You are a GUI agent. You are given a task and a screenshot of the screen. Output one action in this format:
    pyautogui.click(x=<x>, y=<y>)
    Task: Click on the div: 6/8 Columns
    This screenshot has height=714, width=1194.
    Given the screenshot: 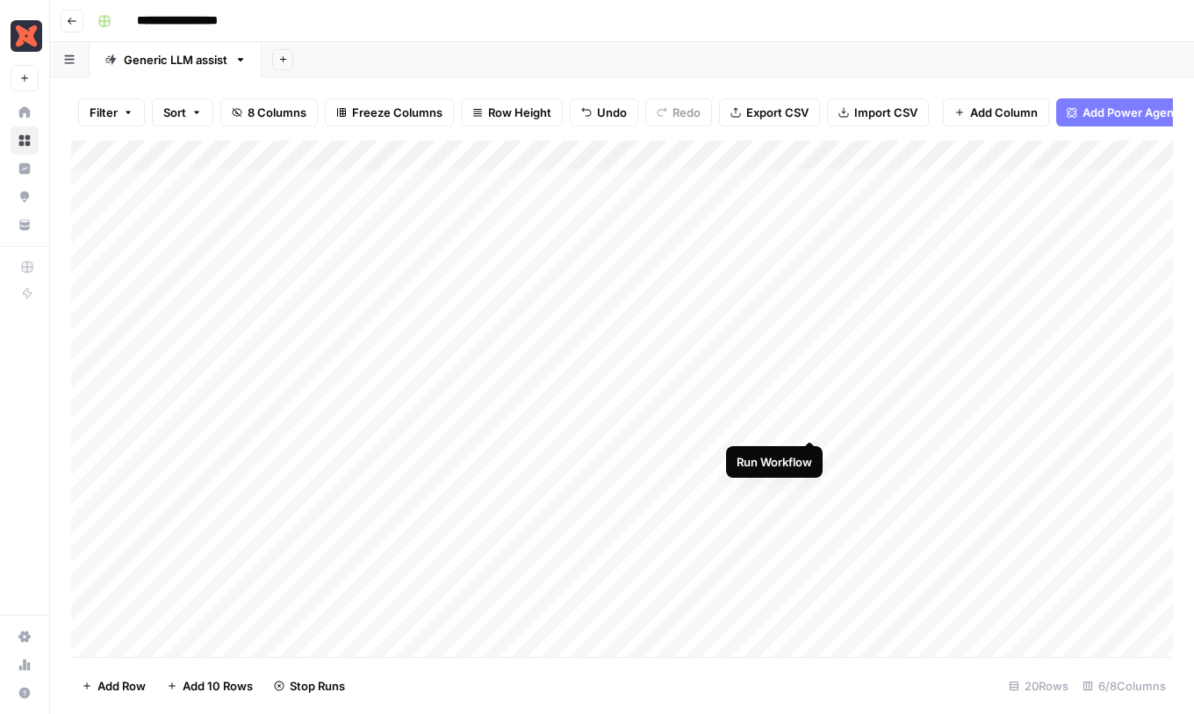 What is the action you would take?
    pyautogui.click(x=1124, y=686)
    